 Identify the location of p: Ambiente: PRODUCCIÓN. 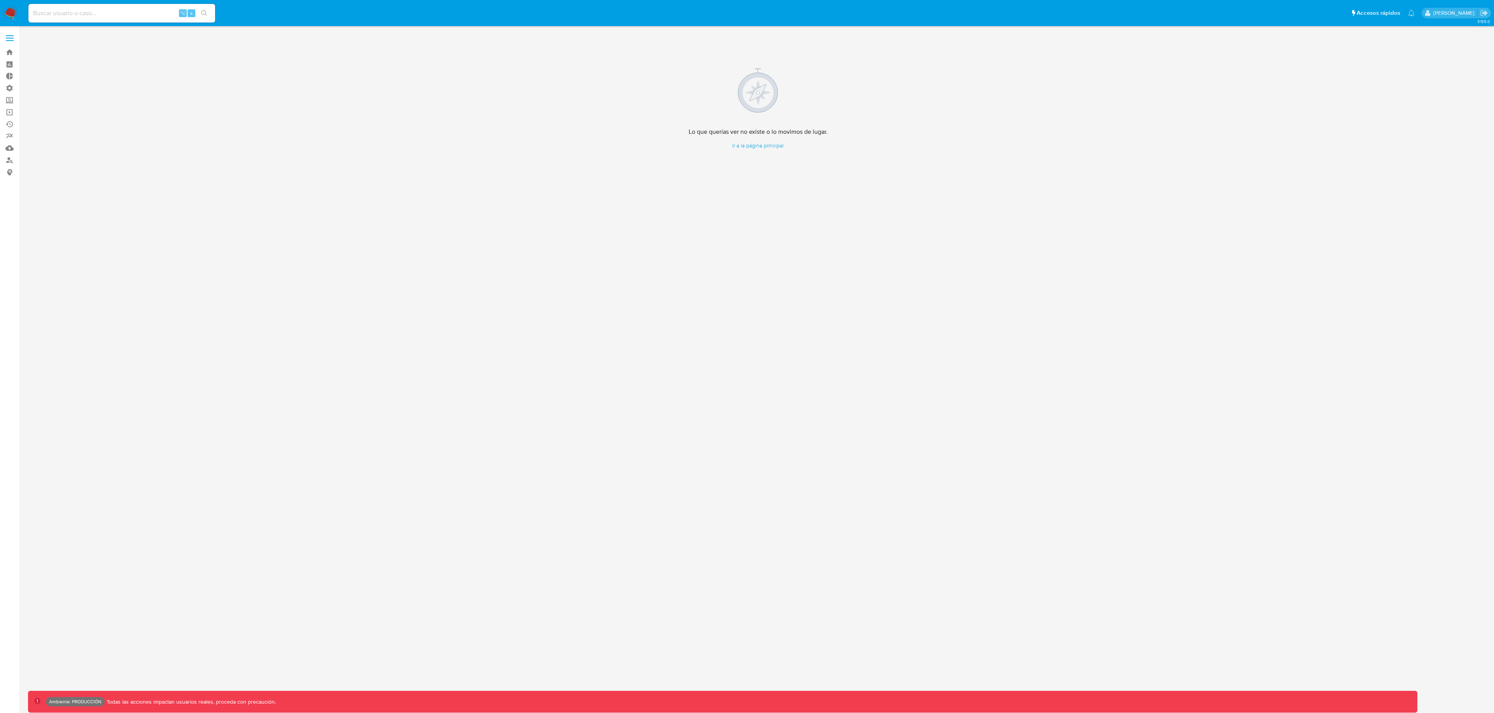
(75, 702).